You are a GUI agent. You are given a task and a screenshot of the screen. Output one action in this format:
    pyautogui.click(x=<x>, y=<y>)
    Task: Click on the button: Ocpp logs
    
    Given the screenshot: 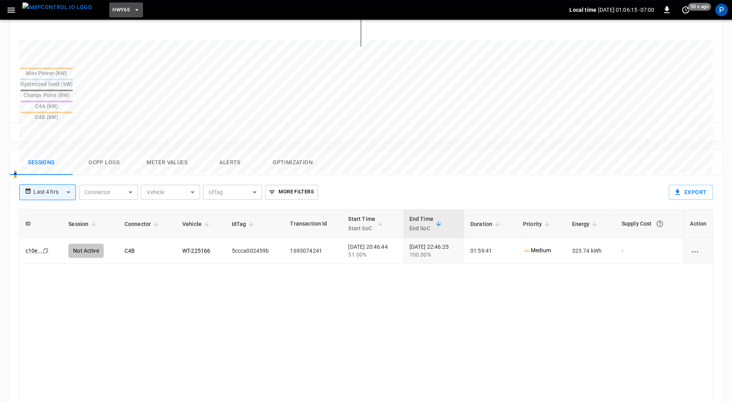 What is the action you would take?
    pyautogui.click(x=104, y=163)
    